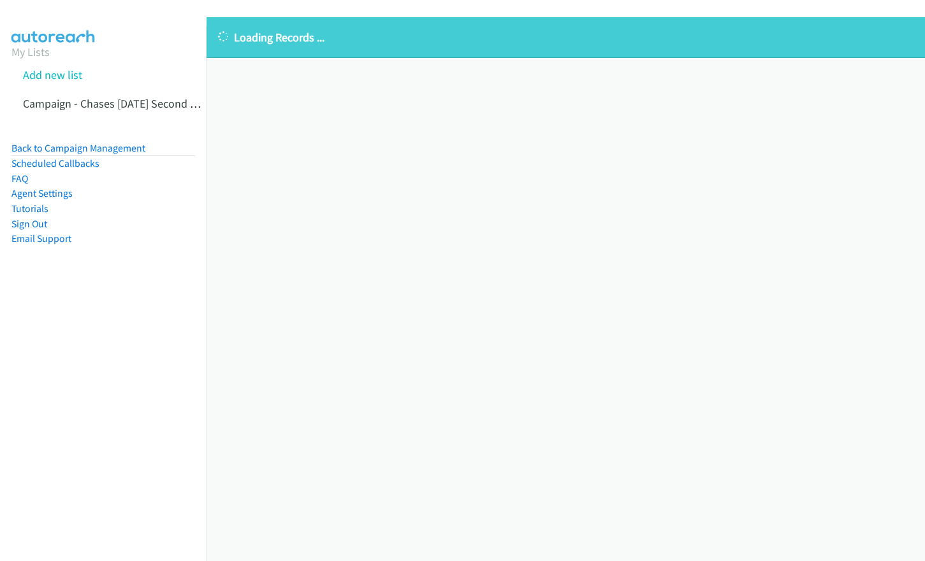 This screenshot has width=925, height=561. I want to click on a: My Lists, so click(31, 52).